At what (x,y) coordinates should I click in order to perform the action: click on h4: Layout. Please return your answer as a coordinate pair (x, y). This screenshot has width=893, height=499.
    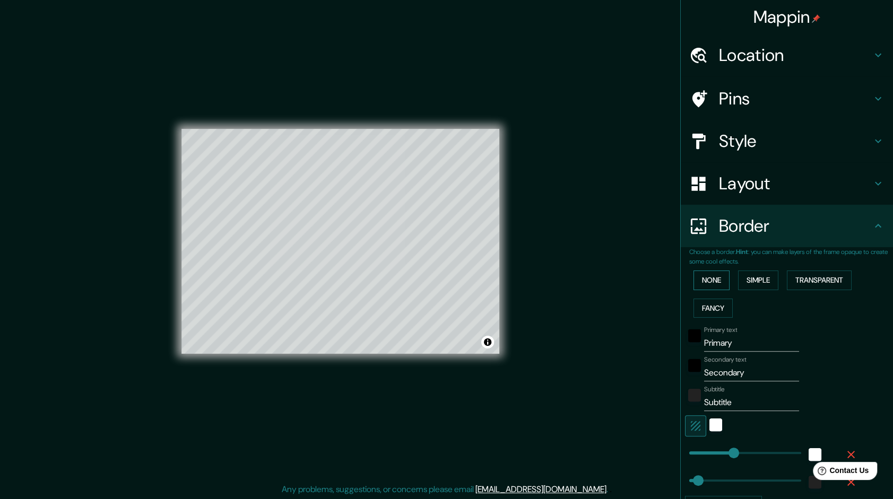
    Looking at the image, I should click on (796, 184).